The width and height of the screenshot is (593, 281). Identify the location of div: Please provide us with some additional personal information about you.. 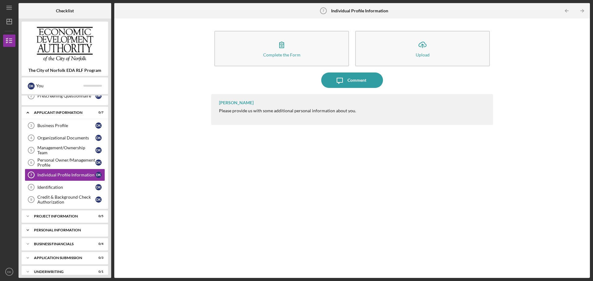
(287, 111).